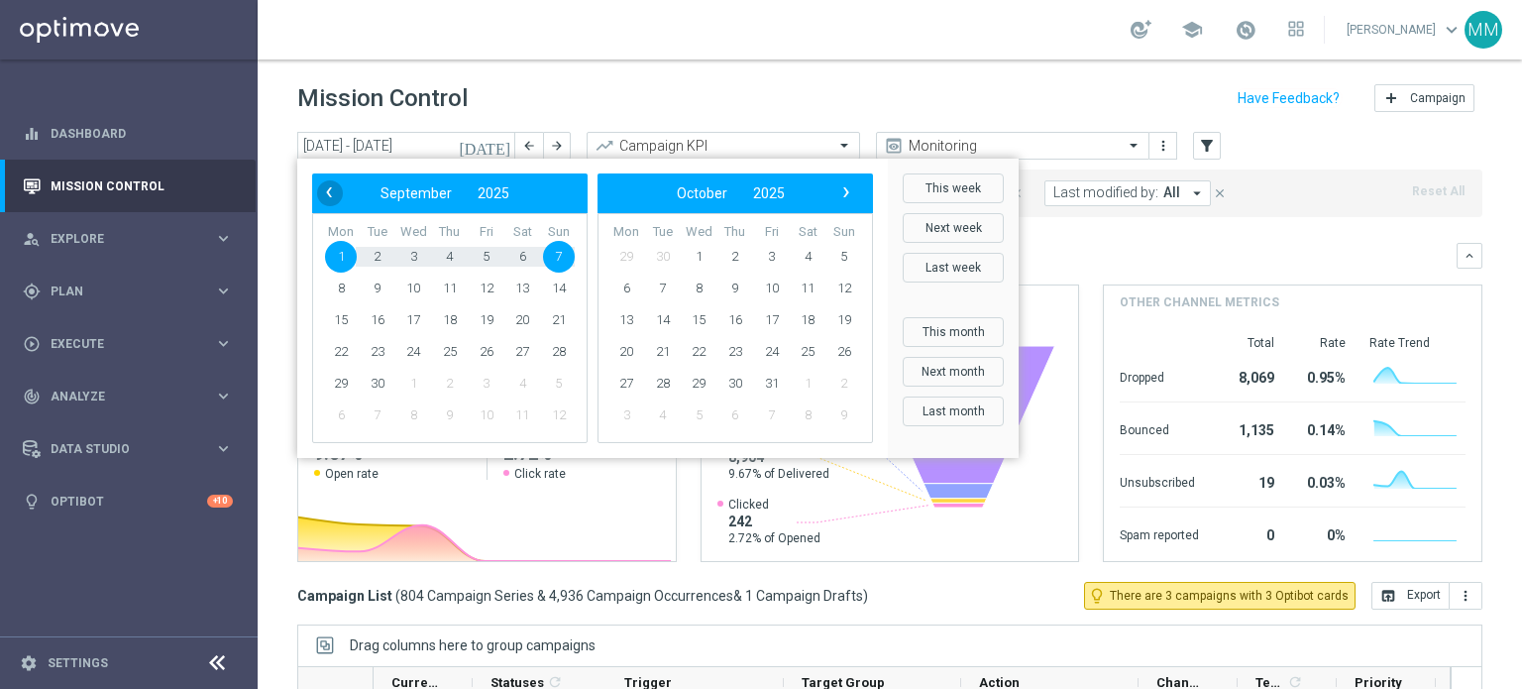 Image resolution: width=1522 pixels, height=689 pixels. Describe the element at coordinates (413, 352) in the screenshot. I see `span: 24` at that location.